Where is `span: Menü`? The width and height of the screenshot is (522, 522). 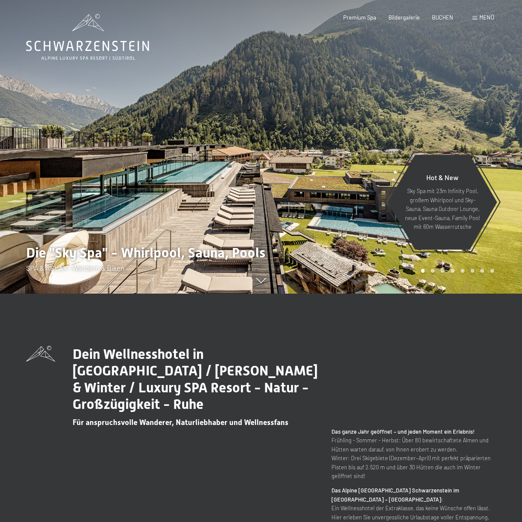
span: Menü is located at coordinates (486, 17).